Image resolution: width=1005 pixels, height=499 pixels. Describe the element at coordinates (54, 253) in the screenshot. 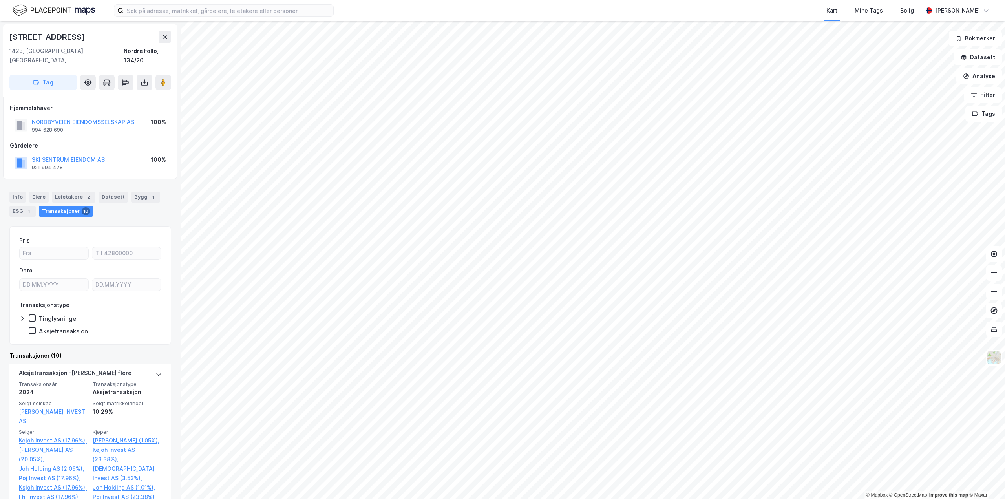

I see `input: Fra` at that location.